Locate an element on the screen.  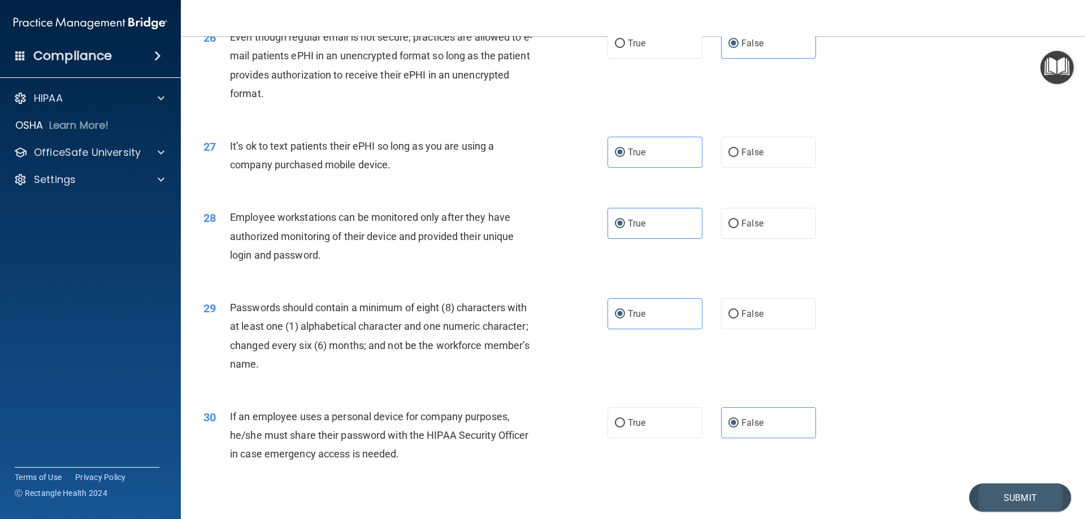
span: 30 is located at coordinates (210, 418).